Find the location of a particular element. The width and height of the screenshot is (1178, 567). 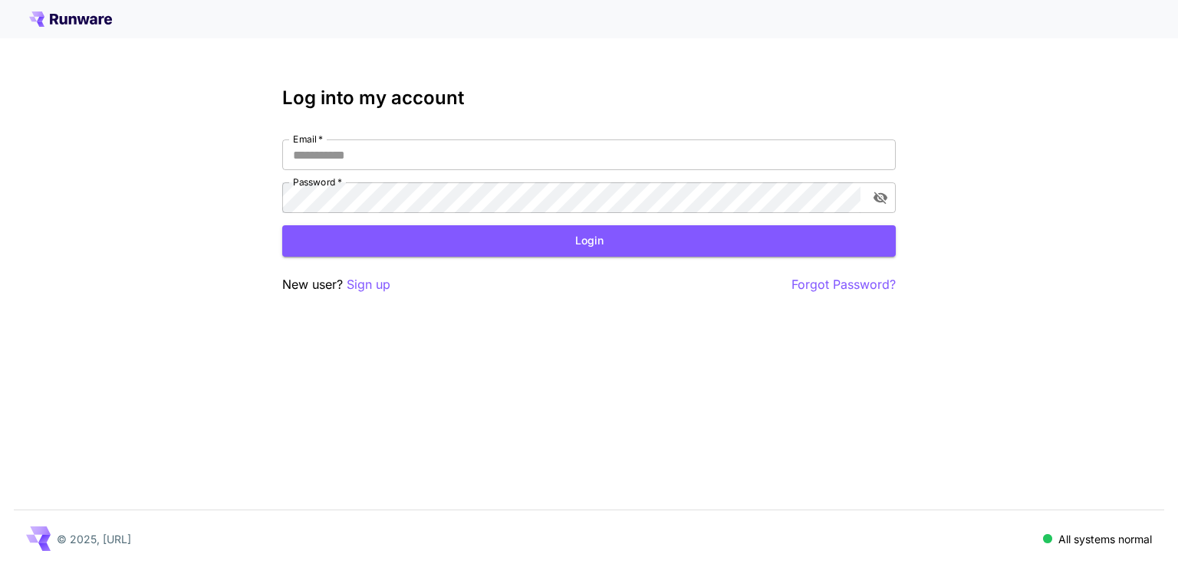

button: Login is located at coordinates (589, 241).